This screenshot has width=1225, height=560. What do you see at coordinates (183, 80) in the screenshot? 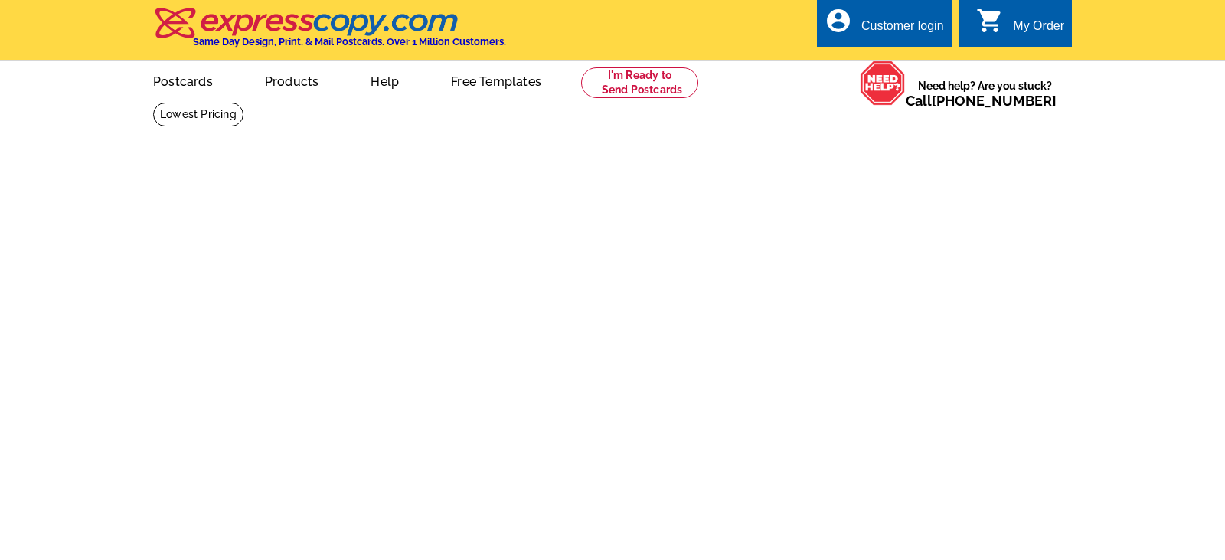
I see `a: Postcards` at bounding box center [183, 80].